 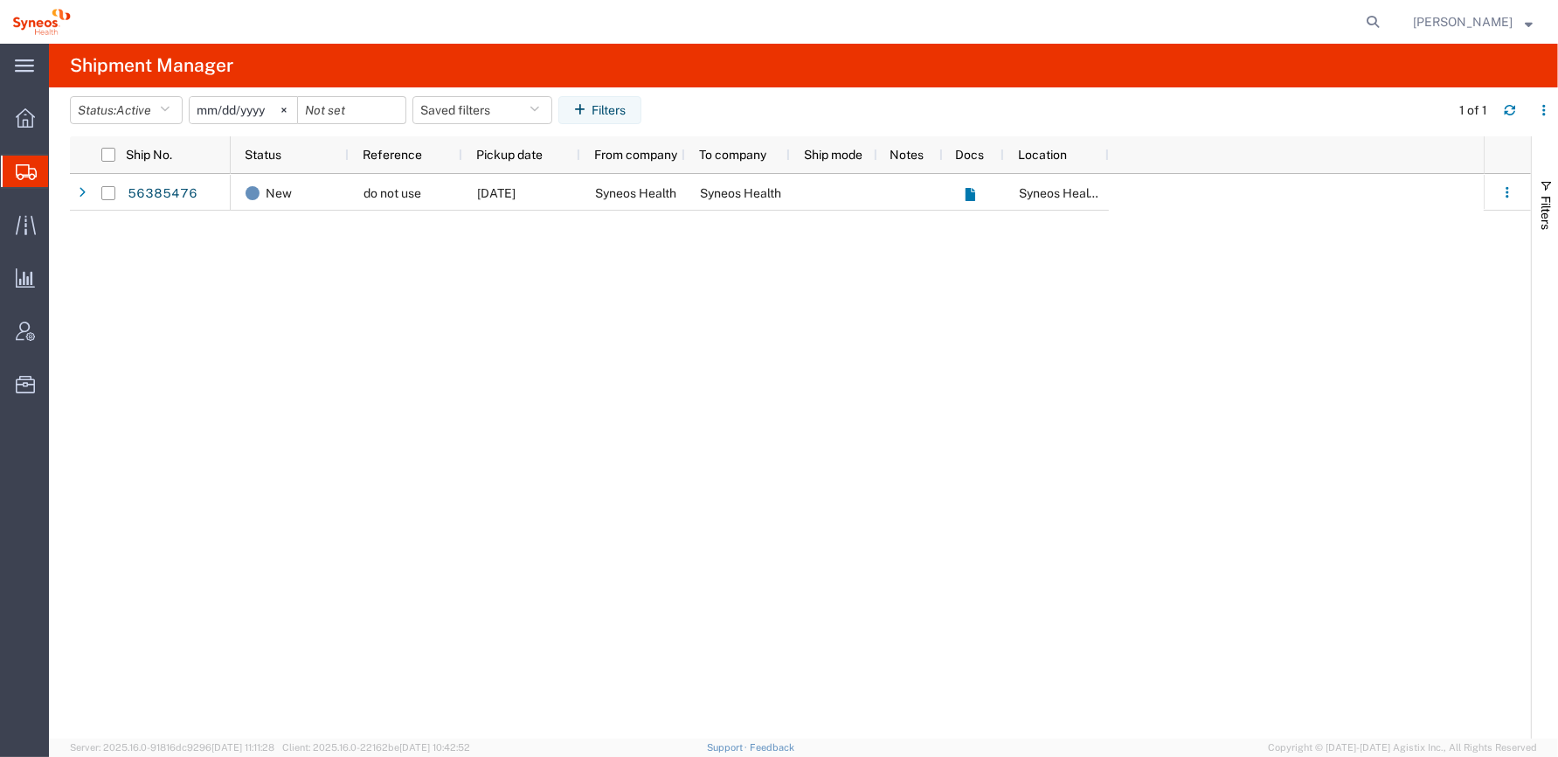 What do you see at coordinates (510, 155) in the screenshot?
I see `span: Pickup date` at bounding box center [510, 155].